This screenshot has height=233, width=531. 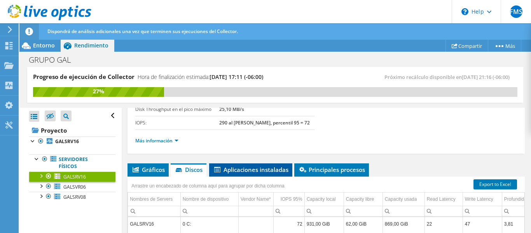 What do you see at coordinates (177, 109) in the screenshot?
I see `label: Disk Throughput en el pico máximo` at bounding box center [177, 109].